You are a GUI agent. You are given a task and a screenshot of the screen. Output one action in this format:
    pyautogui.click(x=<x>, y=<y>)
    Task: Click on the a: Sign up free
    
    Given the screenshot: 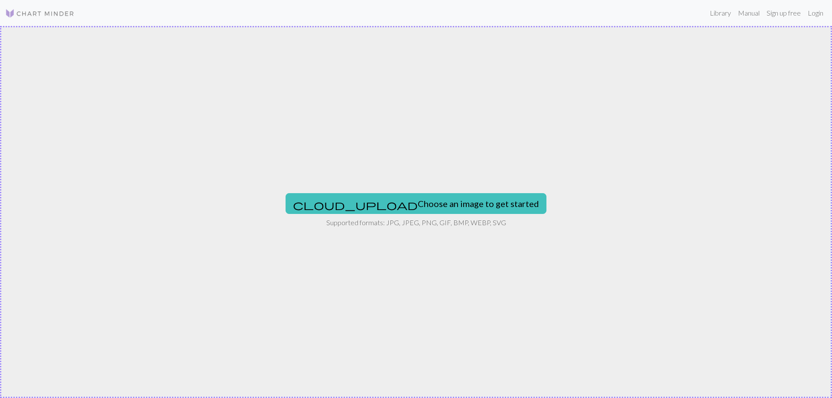 What is the action you would take?
    pyautogui.click(x=784, y=13)
    